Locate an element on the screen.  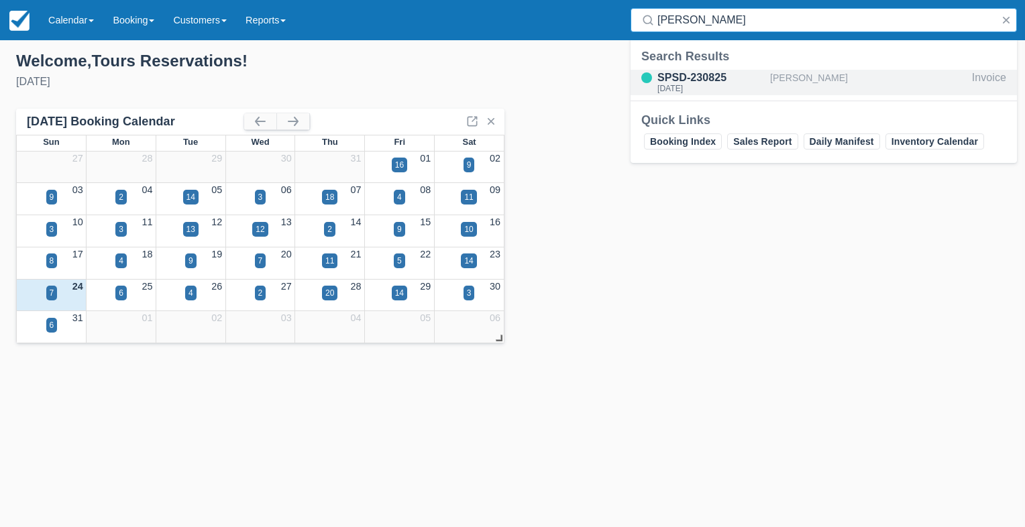
a: 24 is located at coordinates (78, 286).